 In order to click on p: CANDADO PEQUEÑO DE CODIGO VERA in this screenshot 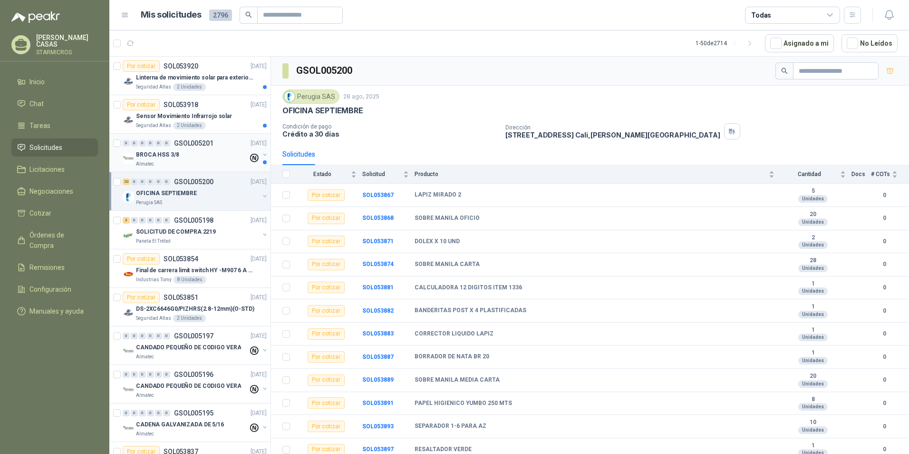, I will do `click(188, 386)`.